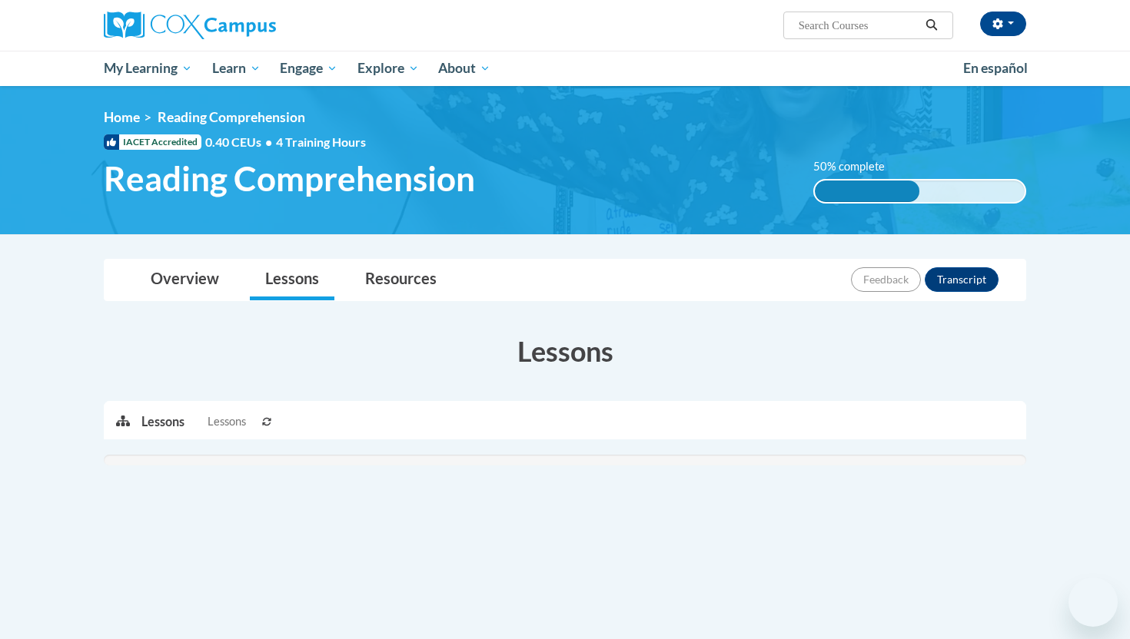  What do you see at coordinates (236, 68) in the screenshot?
I see `span: Learn` at bounding box center [236, 68].